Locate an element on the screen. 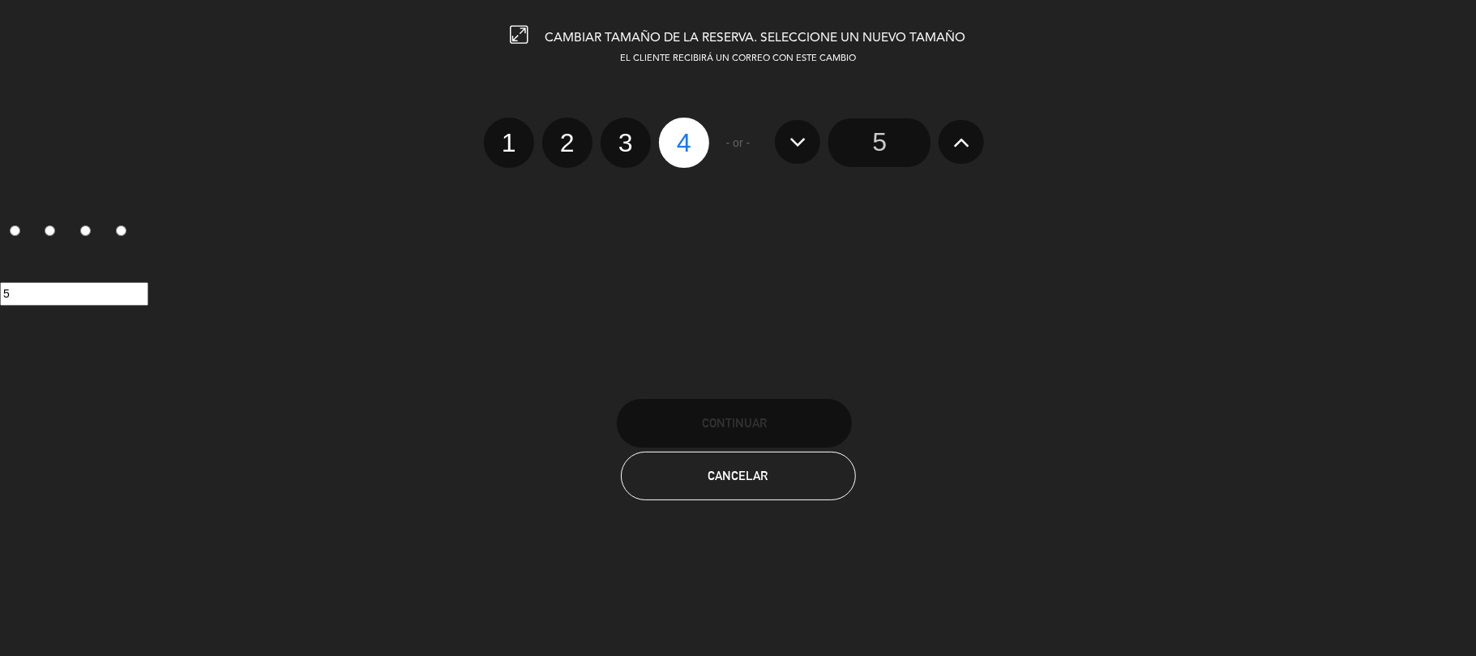 Image resolution: width=1476 pixels, height=656 pixels. span: - or - is located at coordinates (738, 143).